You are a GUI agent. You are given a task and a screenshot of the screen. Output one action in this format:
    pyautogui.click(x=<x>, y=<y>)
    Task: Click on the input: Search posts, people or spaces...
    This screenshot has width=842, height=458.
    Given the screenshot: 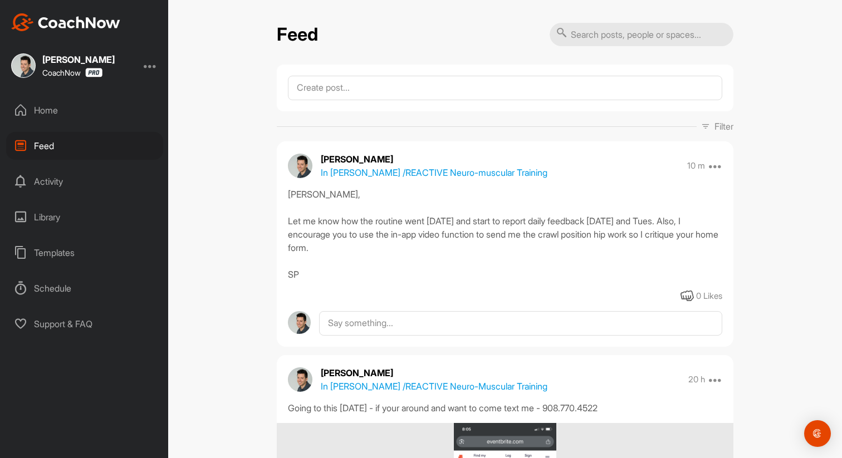 What is the action you would take?
    pyautogui.click(x=641, y=35)
    